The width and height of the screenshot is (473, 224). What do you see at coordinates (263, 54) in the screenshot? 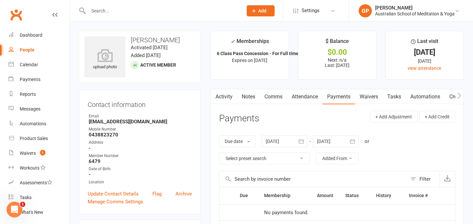
I see `strong: 6 Class Pass Concession - For Full time St...` at bounding box center [263, 54].